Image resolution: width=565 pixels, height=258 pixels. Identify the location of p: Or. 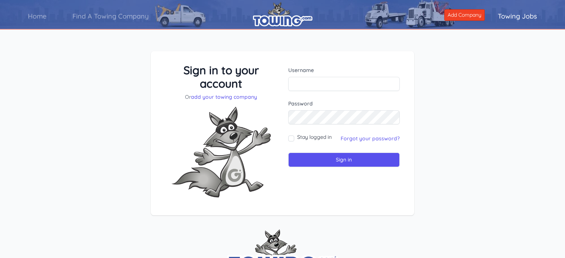
(221, 97).